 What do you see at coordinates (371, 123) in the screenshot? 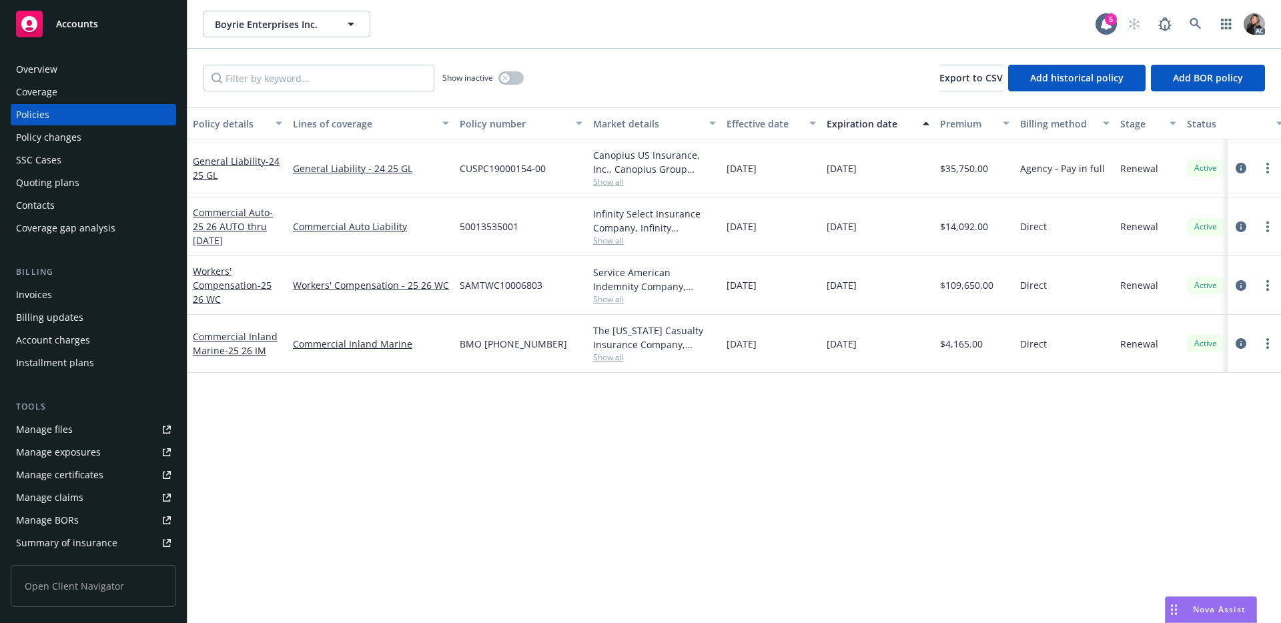
I see `button: Lines of coverage` at bounding box center [371, 123].